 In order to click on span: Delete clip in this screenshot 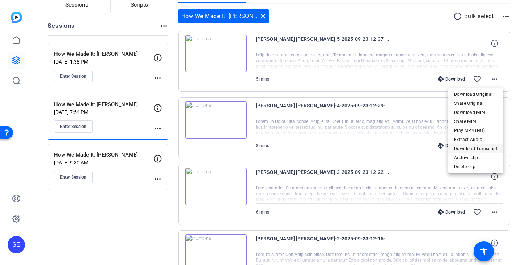, I will do `click(476, 167)`.